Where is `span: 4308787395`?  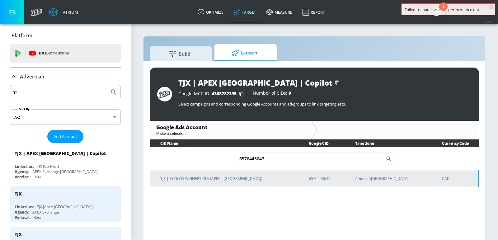
span: 4308787395 is located at coordinates (224, 93).